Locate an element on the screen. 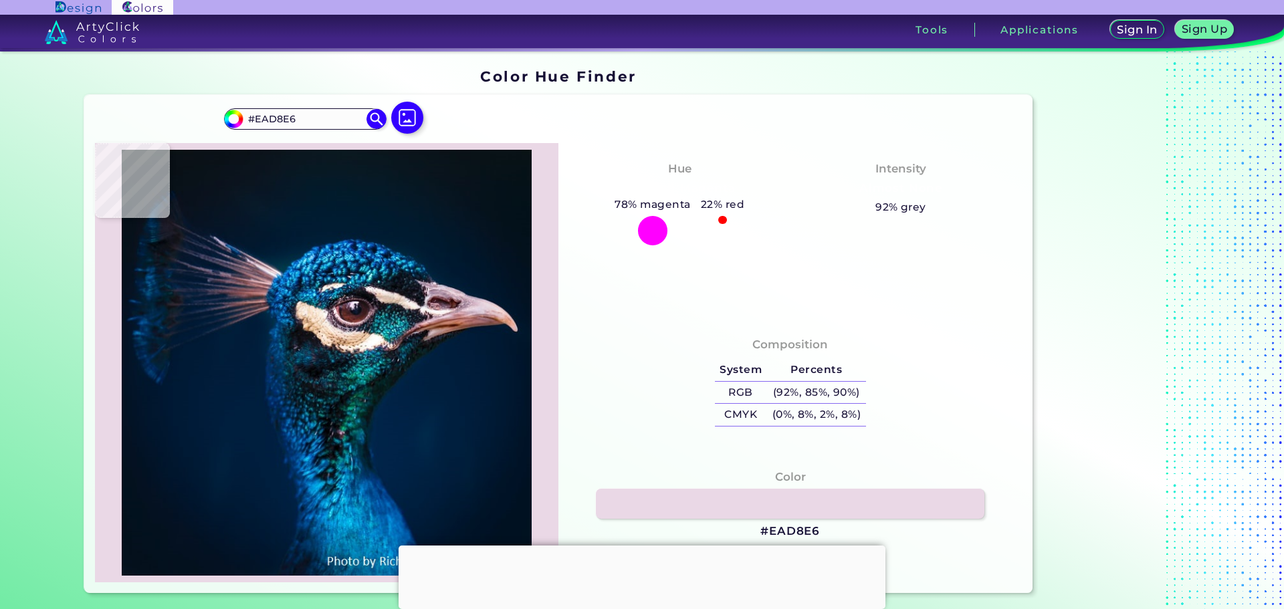 The image size is (1284, 609). h3: Tools is located at coordinates (932, 29).